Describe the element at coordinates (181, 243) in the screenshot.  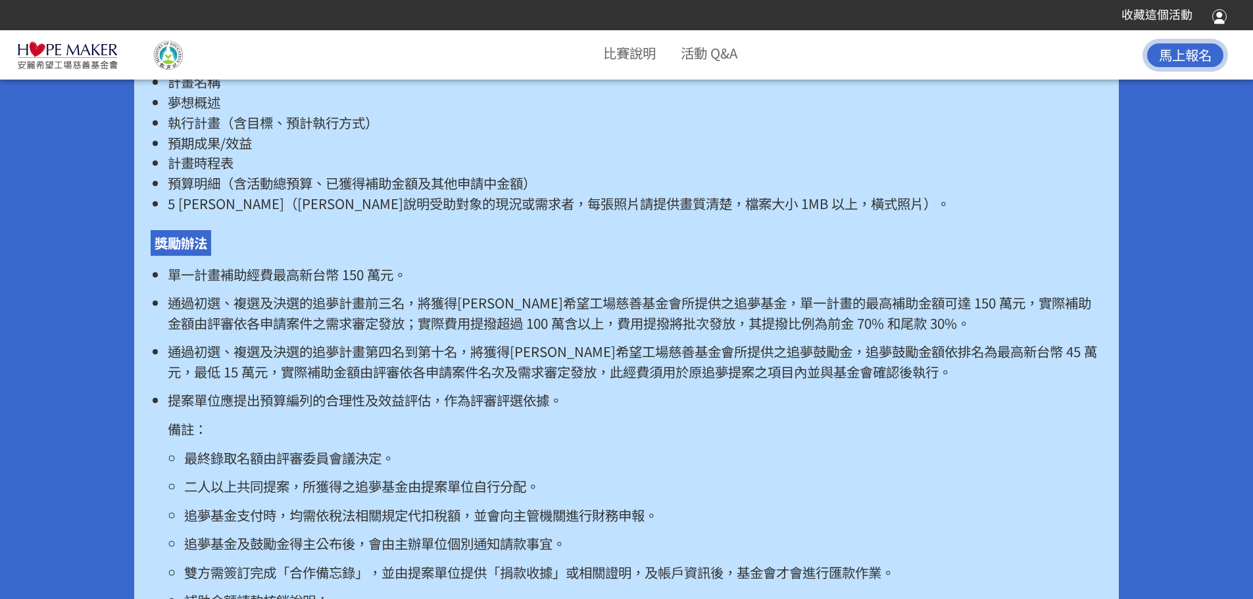
I see `p: 獎勵辦法` at that location.